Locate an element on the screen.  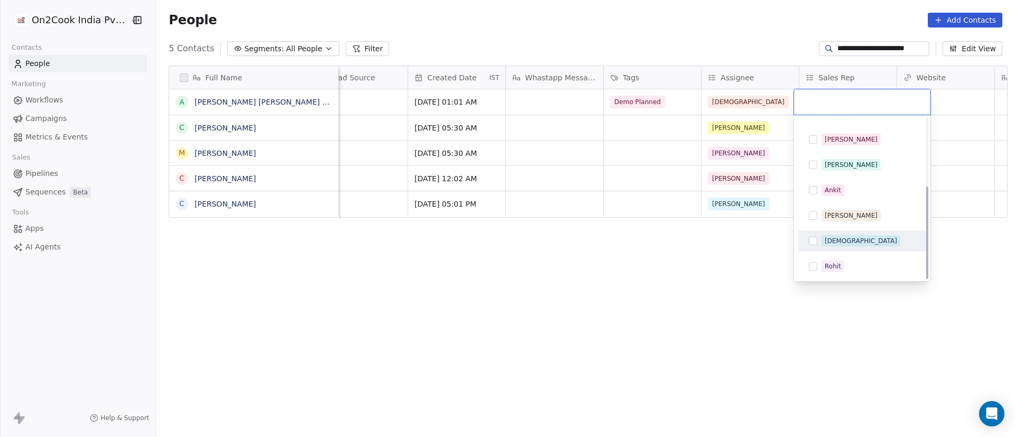
div: Ankit is located at coordinates (833, 190).